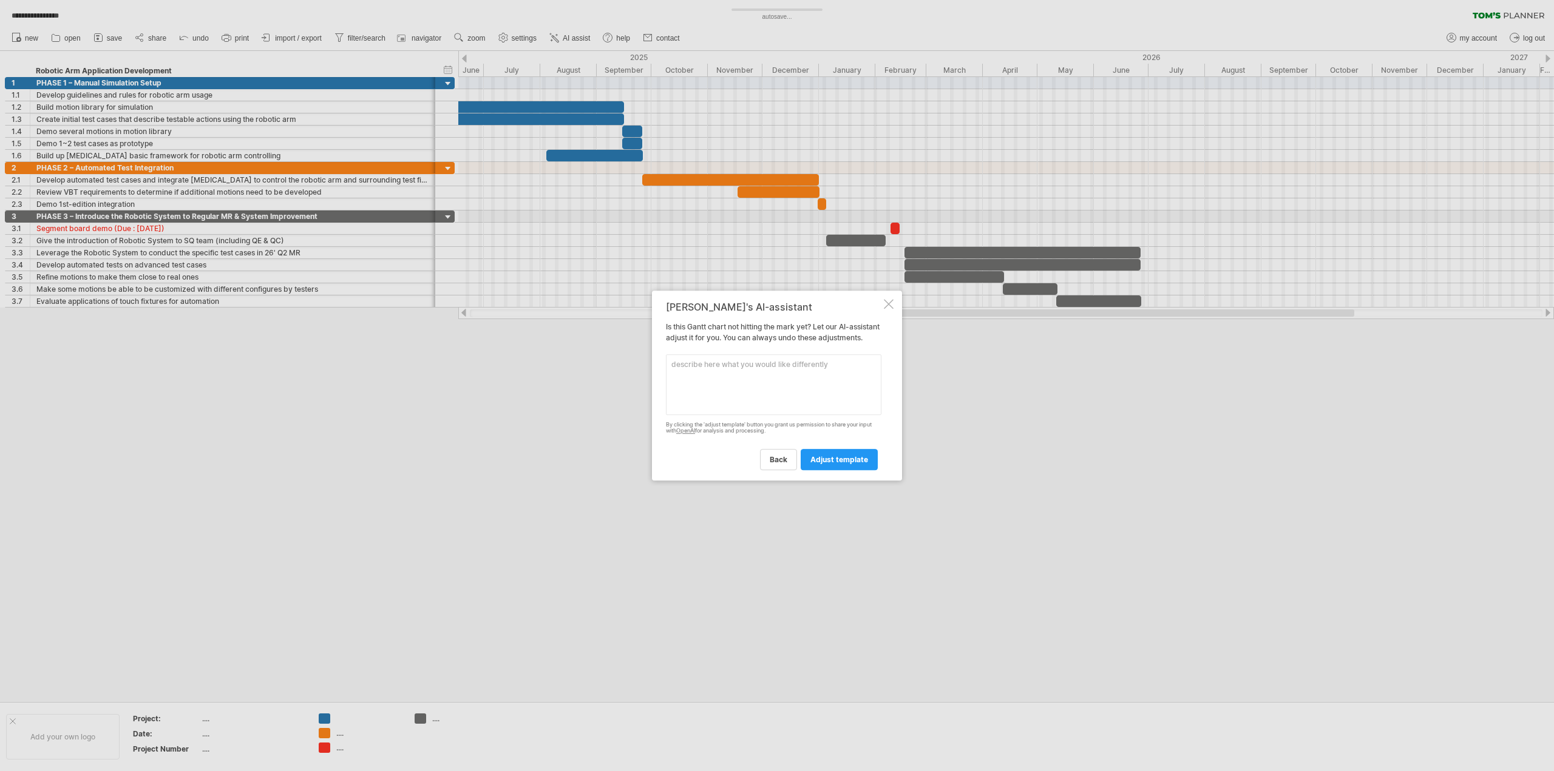  What do you see at coordinates (777, 17) in the screenshot?
I see `div: autosave...` at bounding box center [777, 17].